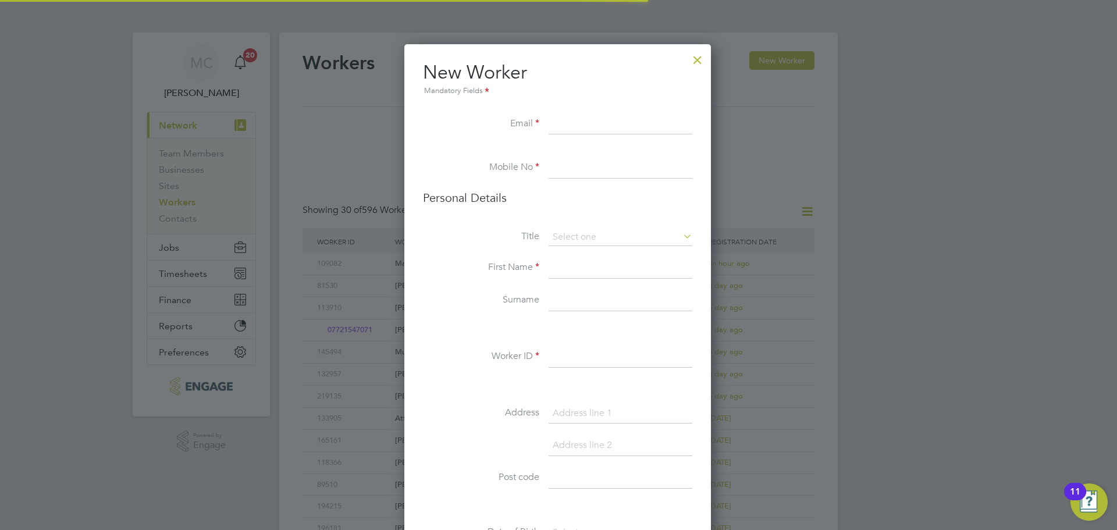 The height and width of the screenshot is (530, 1117). I want to click on h3: Personal Details, so click(557, 198).